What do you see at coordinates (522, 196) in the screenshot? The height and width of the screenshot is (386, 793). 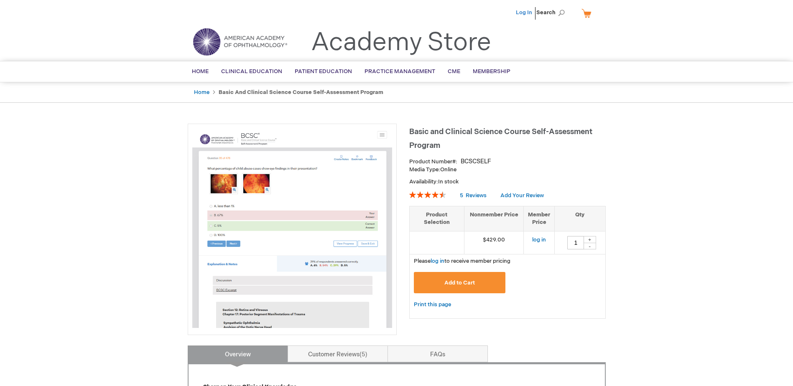 I see `a: Add Your Review` at bounding box center [522, 196].